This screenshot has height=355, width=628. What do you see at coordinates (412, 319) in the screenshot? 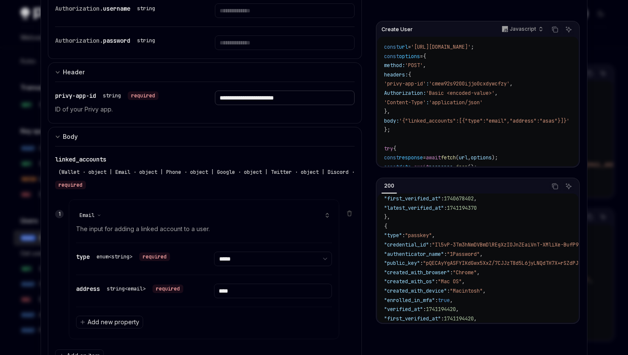
I see `span: "first_verified_at"` at bounding box center [412, 319].